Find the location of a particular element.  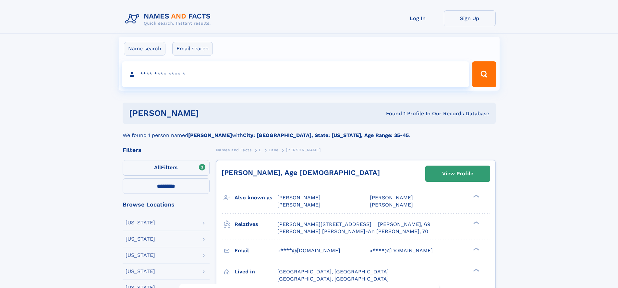

a: Log In is located at coordinates (418, 18).